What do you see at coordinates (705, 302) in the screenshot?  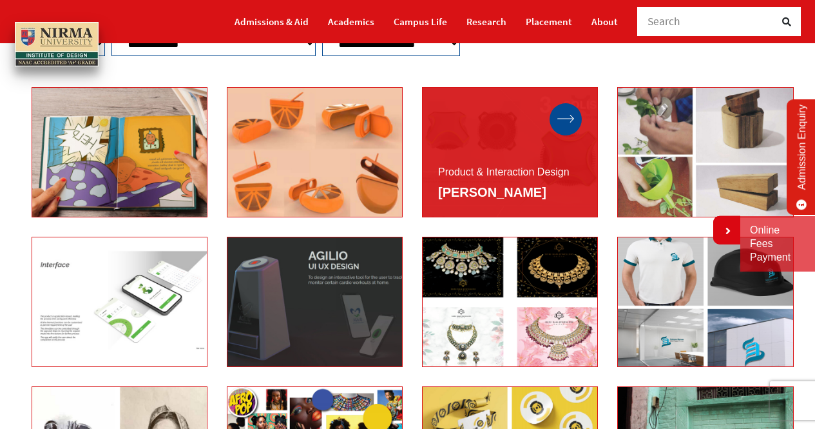 I see `img: Niki Patel` at bounding box center [705, 302].